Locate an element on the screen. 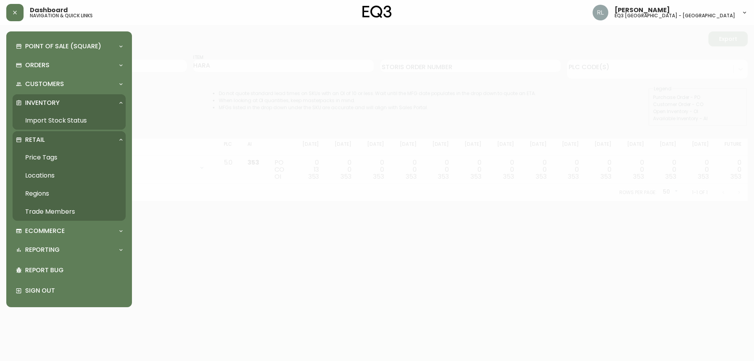 Image resolution: width=754 pixels, height=361 pixels. div: Customers is located at coordinates (69, 84).